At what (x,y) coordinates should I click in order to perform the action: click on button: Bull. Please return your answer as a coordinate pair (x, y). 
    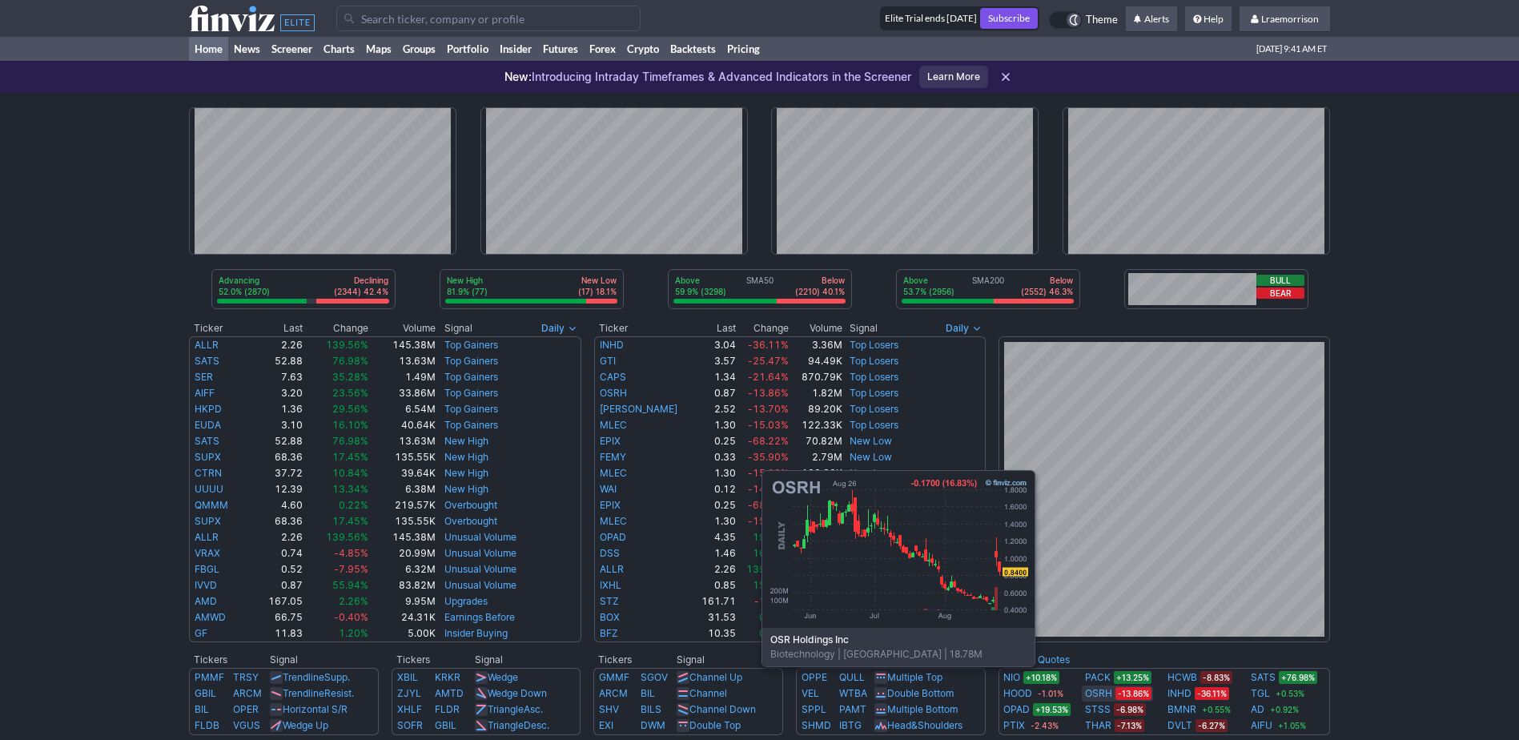
    Looking at the image, I should click on (1280, 280).